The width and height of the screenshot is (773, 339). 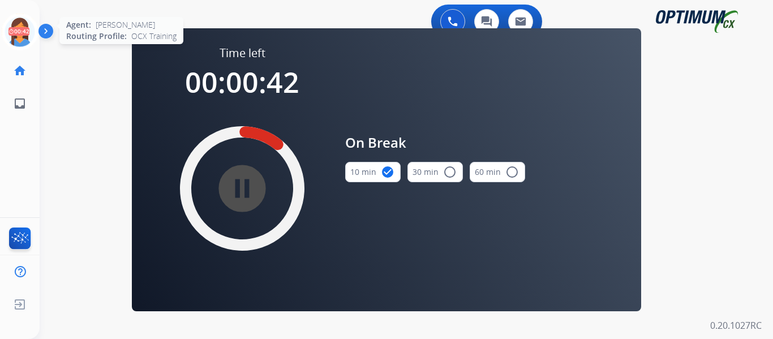 I want to click on span: Time left, so click(x=242, y=53).